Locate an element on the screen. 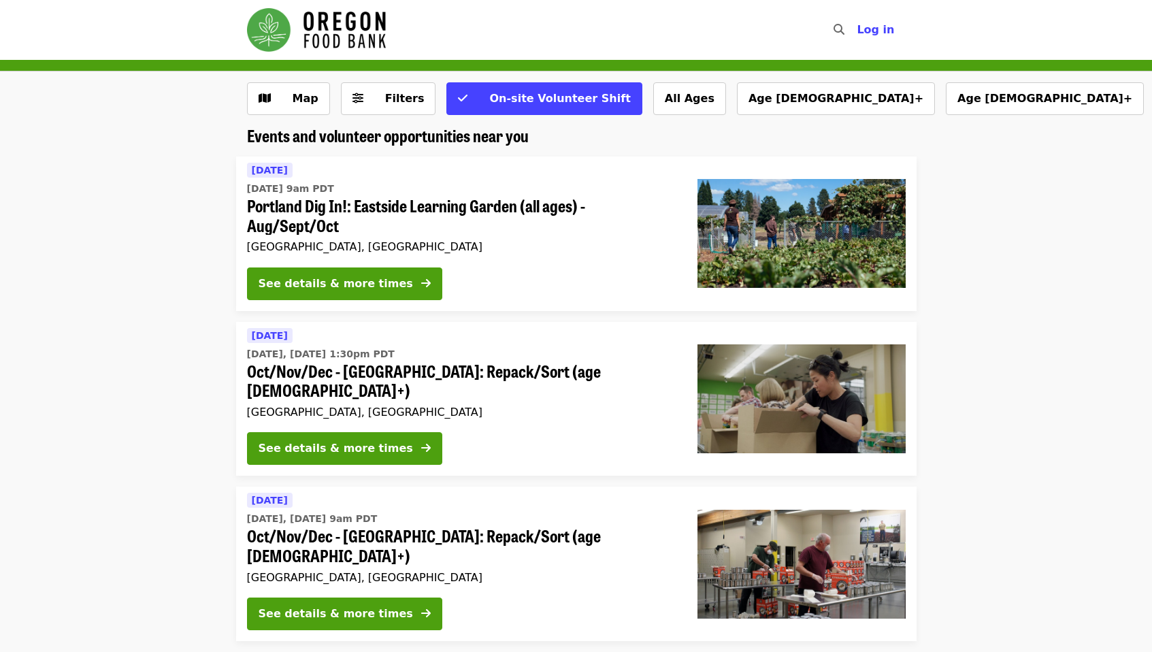 The width and height of the screenshot is (1152, 652). span: Log in is located at coordinates (875, 29).